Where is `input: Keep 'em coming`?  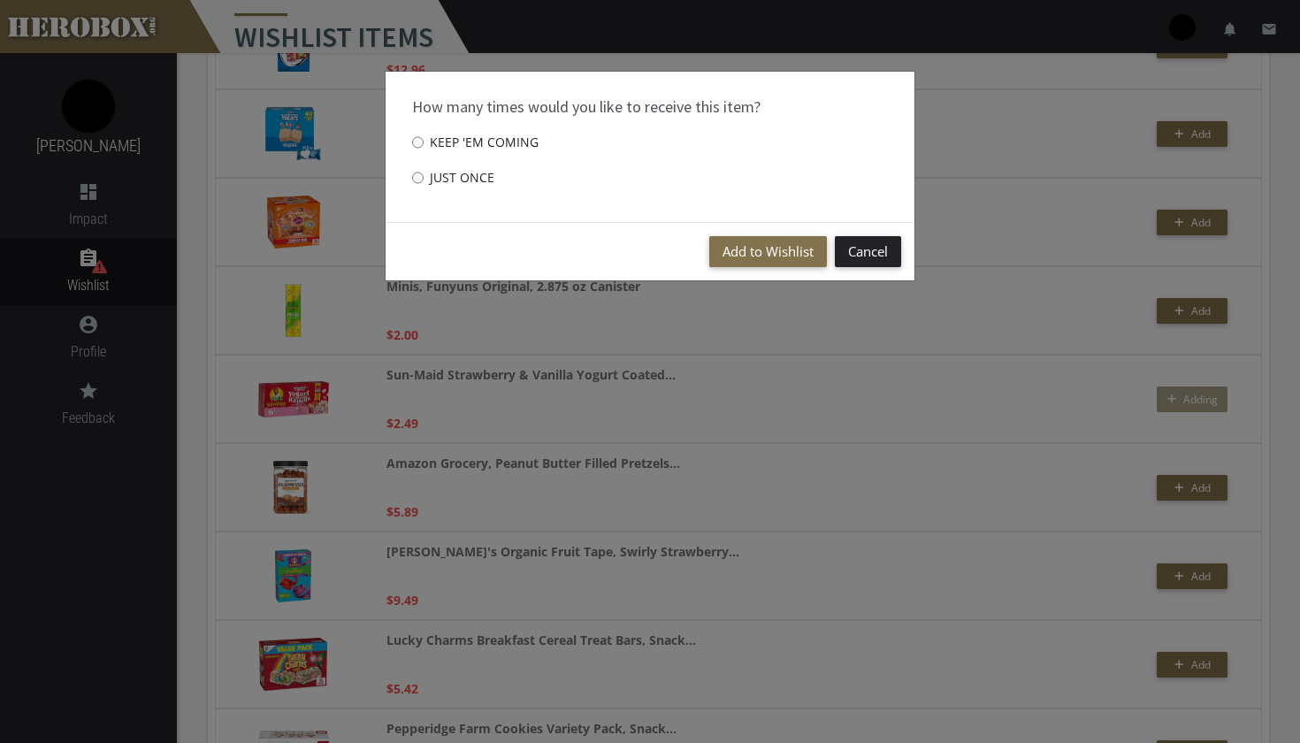 input: Keep 'em coming is located at coordinates (417, 142).